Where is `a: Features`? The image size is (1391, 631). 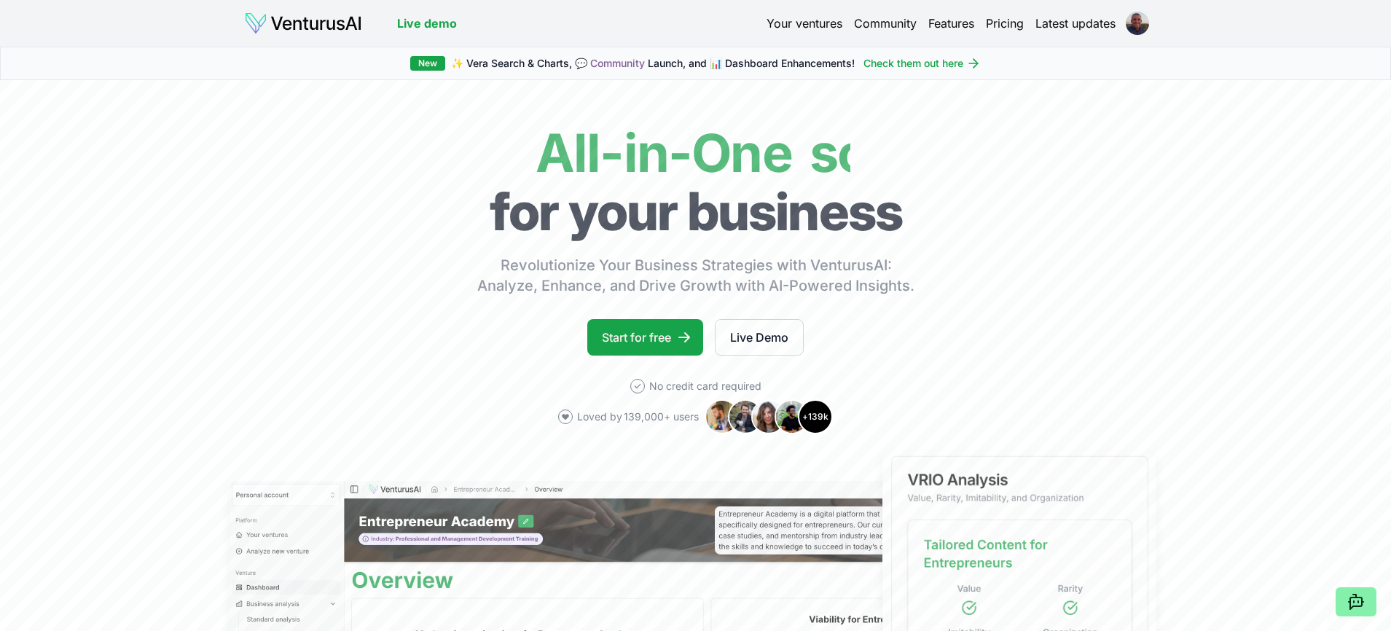
a: Features is located at coordinates (951, 23).